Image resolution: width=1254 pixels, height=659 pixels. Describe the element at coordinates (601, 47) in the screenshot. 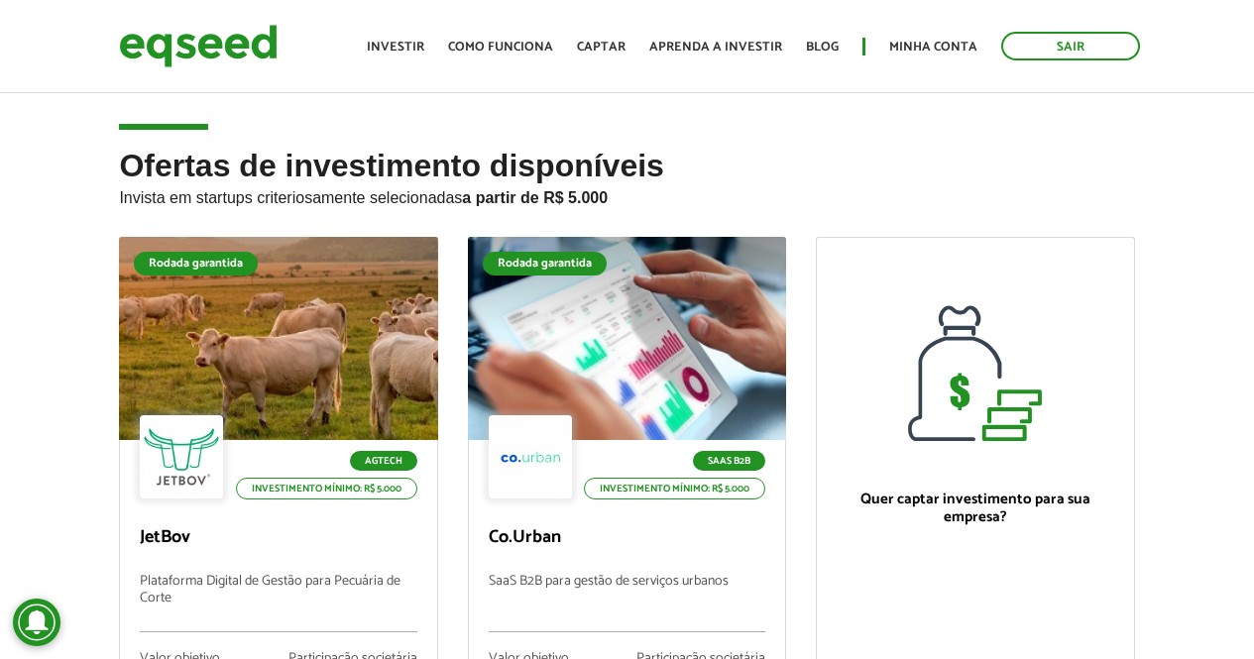

I see `a: Captar` at that location.